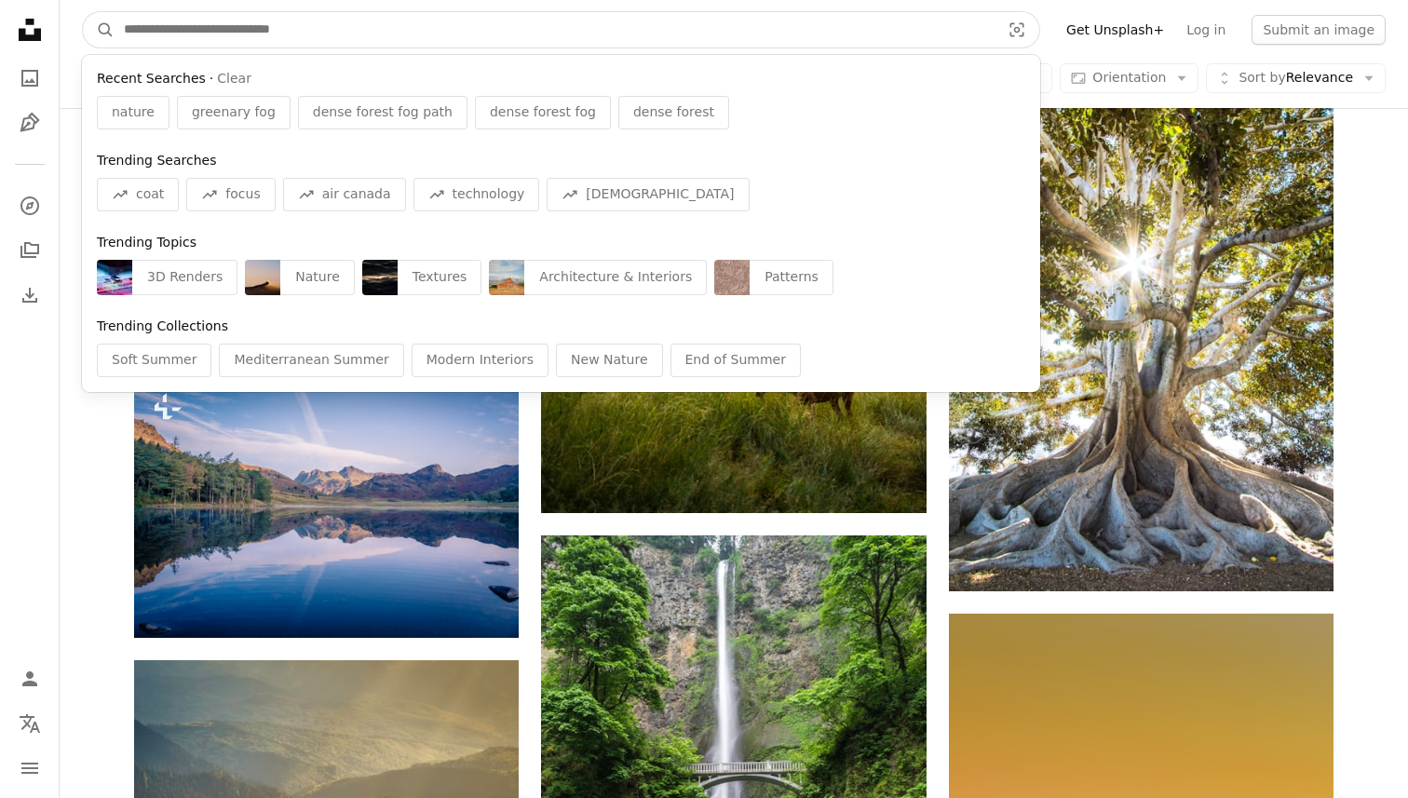  What do you see at coordinates (30, 250) in the screenshot?
I see `a: Collections` at bounding box center [30, 250].